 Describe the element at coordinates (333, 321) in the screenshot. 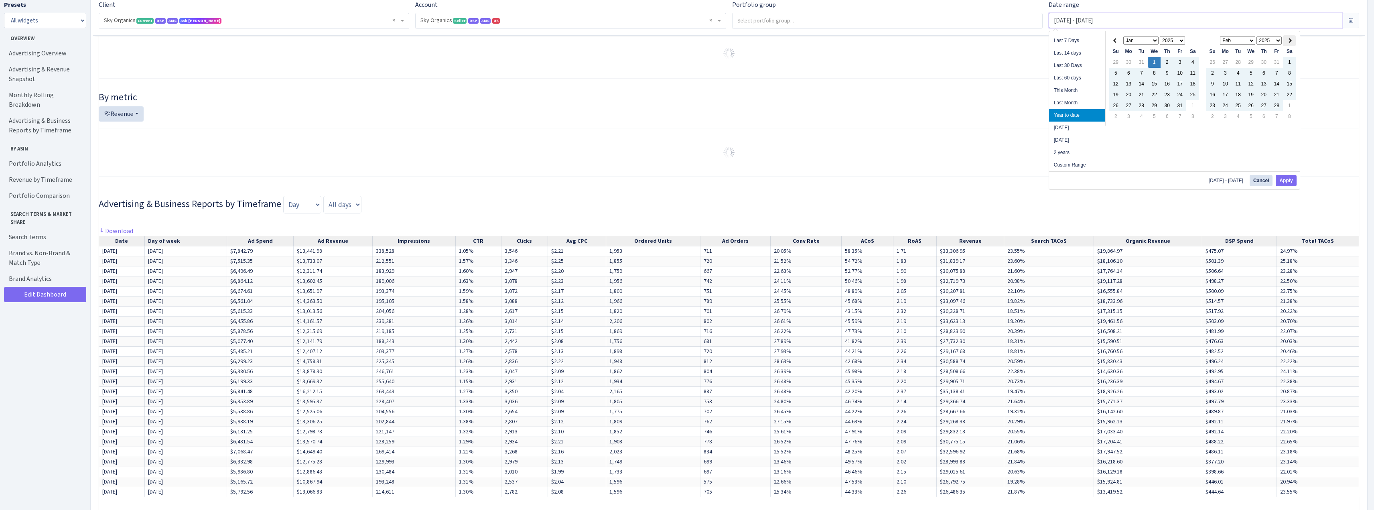

I see `td: $14,161.57` at that location.